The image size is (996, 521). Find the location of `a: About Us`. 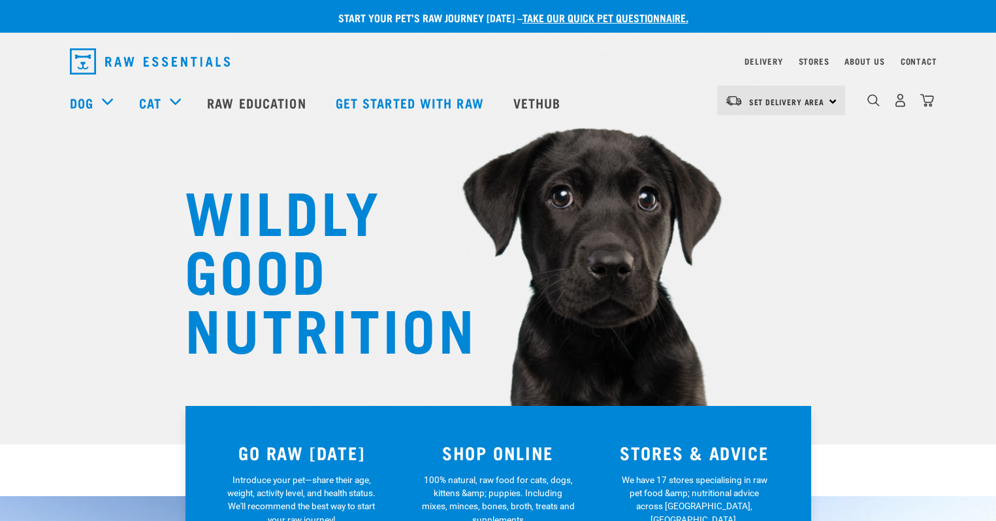

a: About Us is located at coordinates (864, 61).